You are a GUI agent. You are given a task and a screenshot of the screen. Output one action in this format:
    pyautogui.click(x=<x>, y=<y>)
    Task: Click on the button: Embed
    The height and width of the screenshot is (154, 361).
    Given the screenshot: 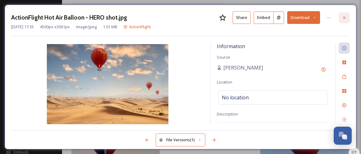 What is the action you would take?
    pyautogui.click(x=264, y=18)
    